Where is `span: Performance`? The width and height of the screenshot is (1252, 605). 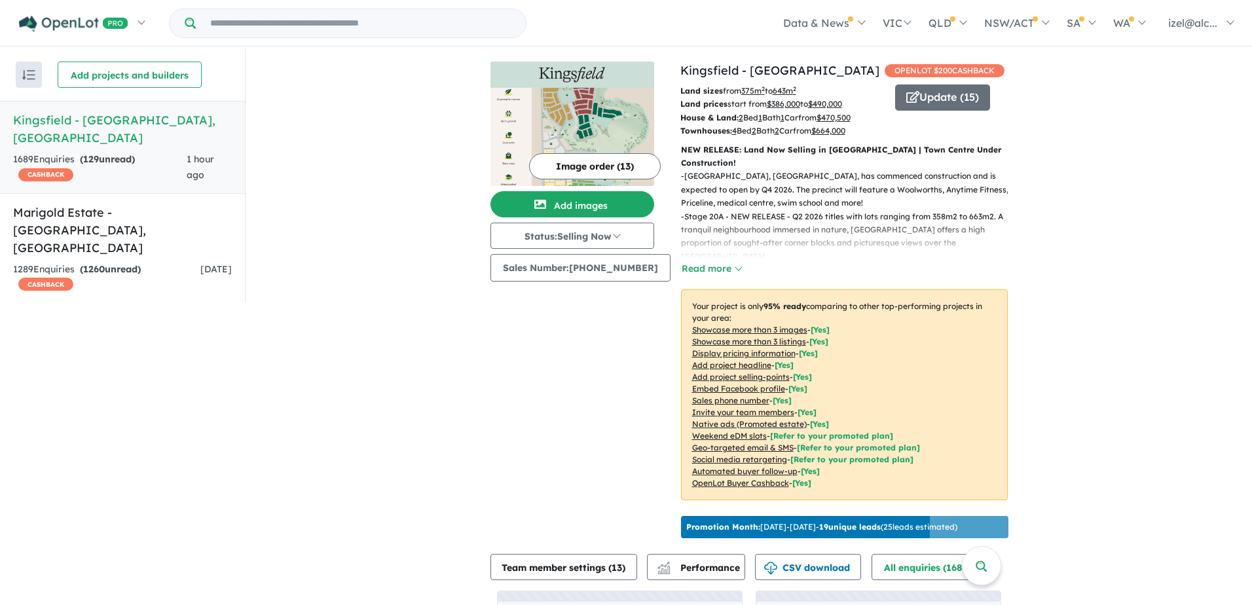 span: Performance is located at coordinates (700, 568).